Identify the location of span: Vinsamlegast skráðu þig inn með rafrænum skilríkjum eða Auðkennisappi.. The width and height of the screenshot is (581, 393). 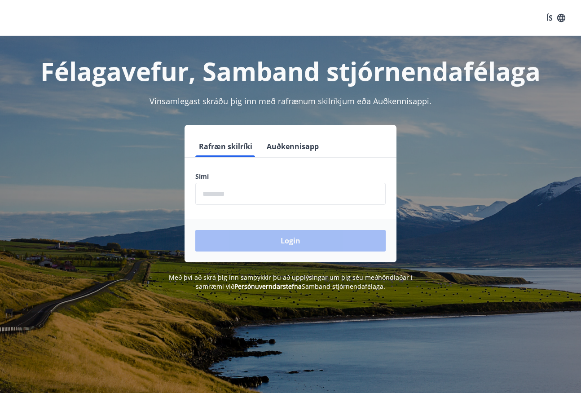
(291, 101).